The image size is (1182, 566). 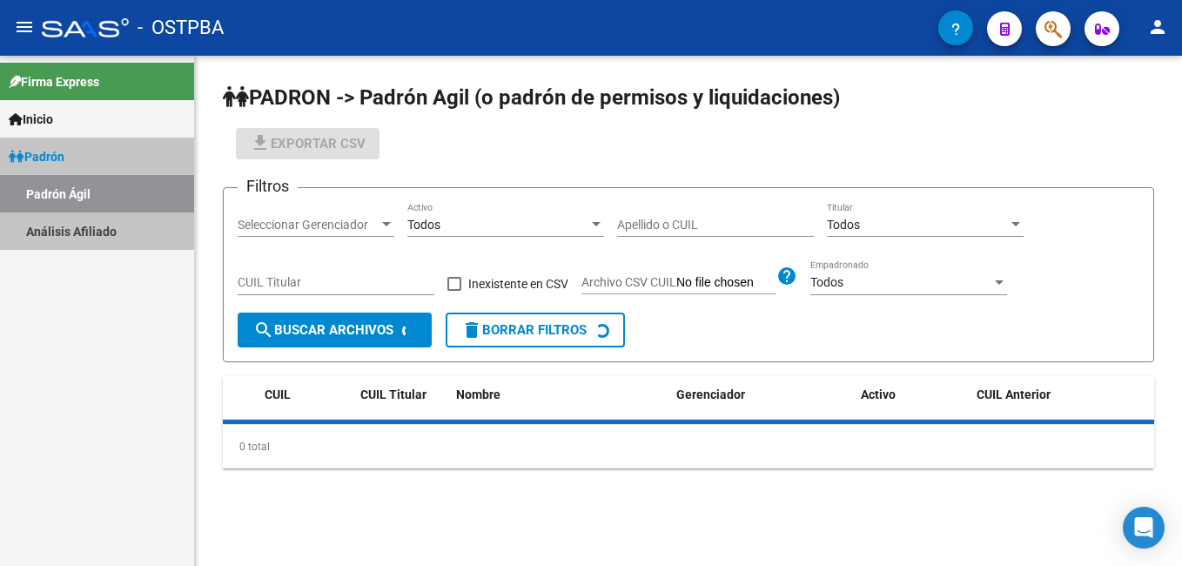 What do you see at coordinates (307, 144) in the screenshot?
I see `span: Exportar CSV` at bounding box center [307, 144].